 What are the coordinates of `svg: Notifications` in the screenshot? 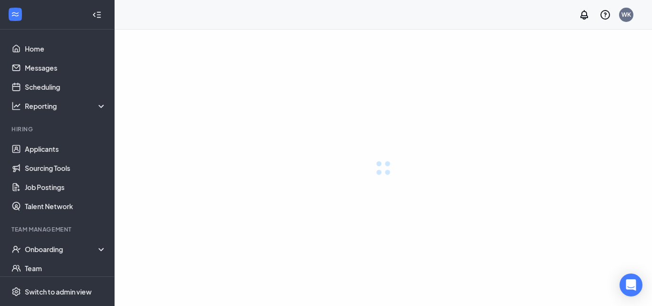 It's located at (584, 15).